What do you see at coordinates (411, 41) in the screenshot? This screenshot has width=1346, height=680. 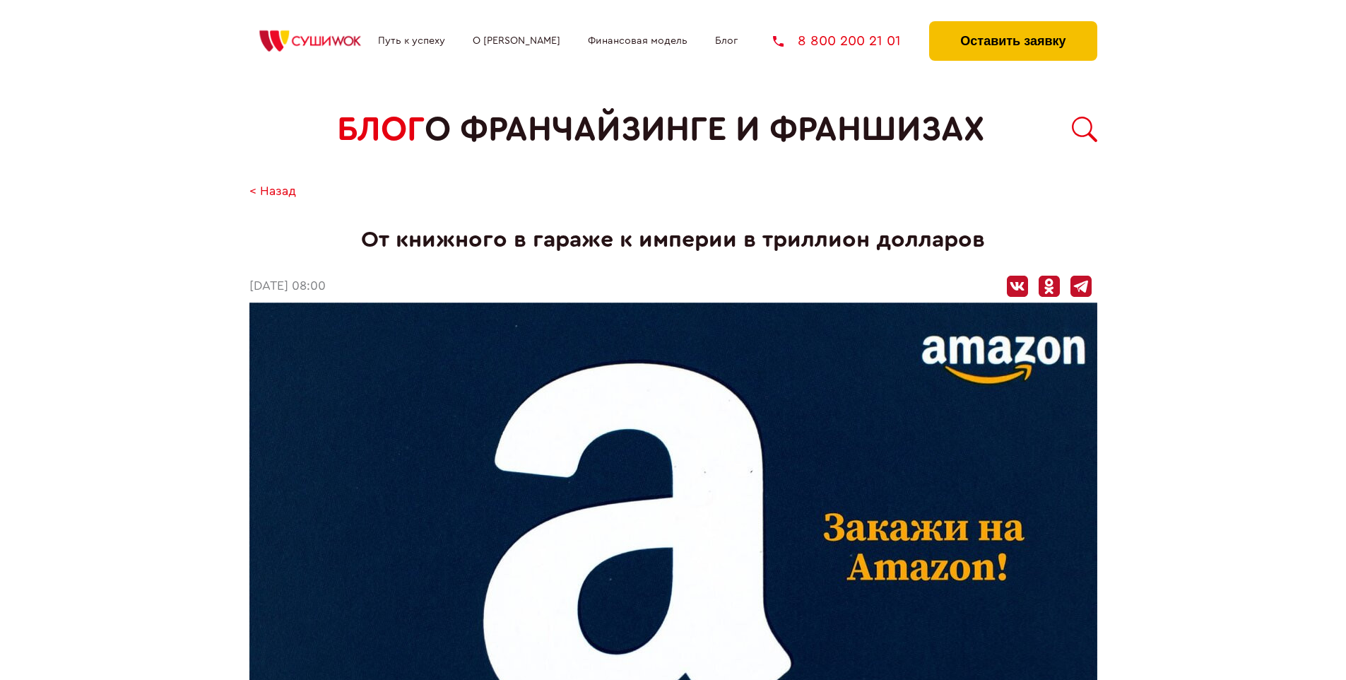 I see `a: Путь к успеху` at bounding box center [411, 41].